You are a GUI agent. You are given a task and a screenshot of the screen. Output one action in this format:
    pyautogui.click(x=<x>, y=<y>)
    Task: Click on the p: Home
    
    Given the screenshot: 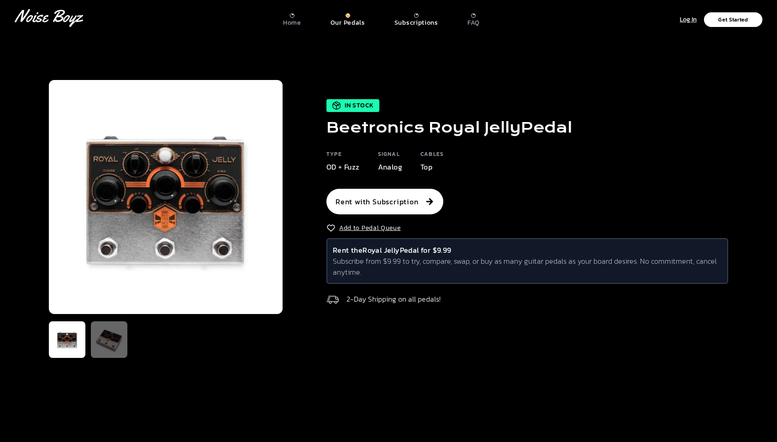 What is the action you would take?
    pyautogui.click(x=292, y=23)
    